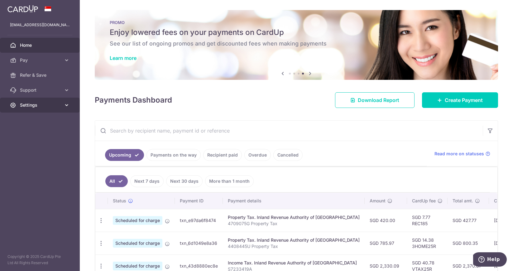 The image size is (513, 271). Describe the element at coordinates (116, 181) in the screenshot. I see `a: All` at that location.